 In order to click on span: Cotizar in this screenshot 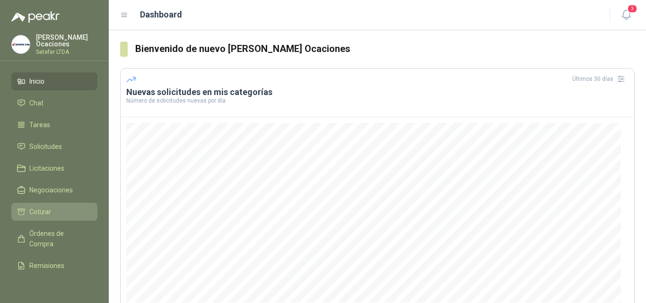, I will do `click(40, 212)`.